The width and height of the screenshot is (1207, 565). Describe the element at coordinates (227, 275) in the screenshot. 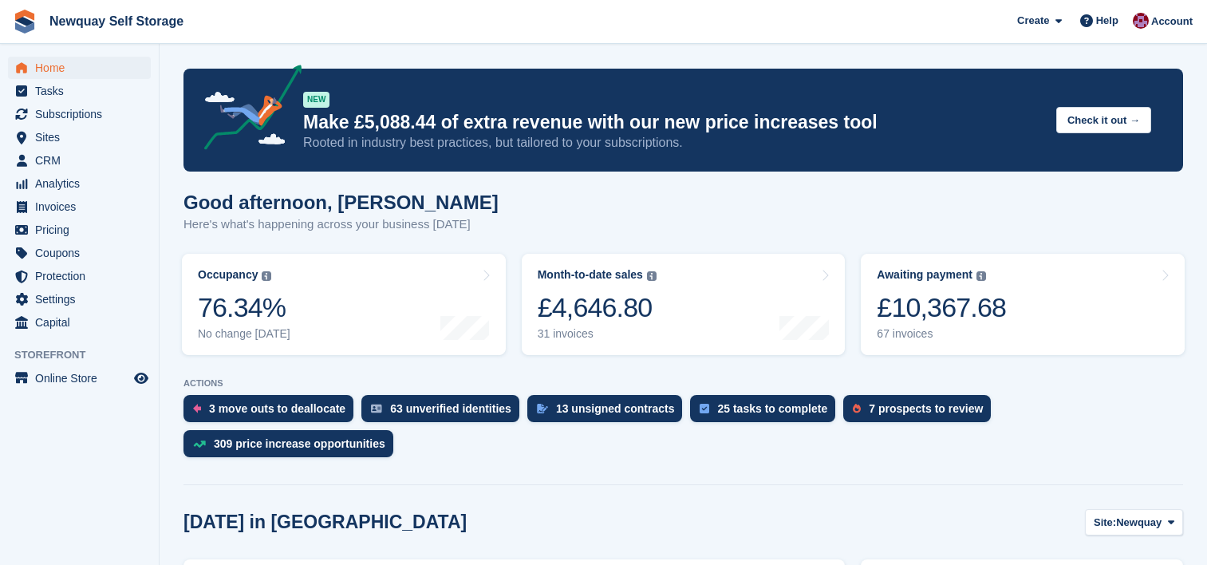

I see `div: Occupancy` at that location.